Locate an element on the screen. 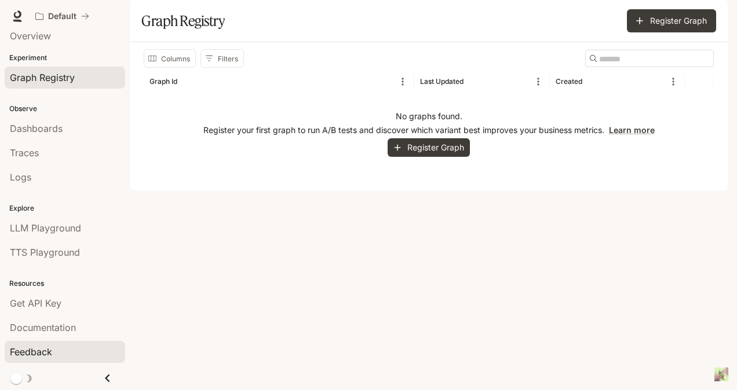 The height and width of the screenshot is (390, 737). div: Created is located at coordinates (569, 81).